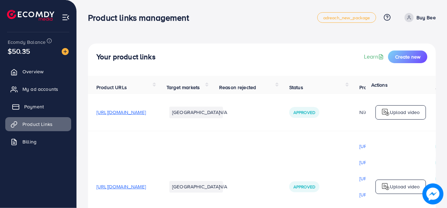 The image size is (447, 208). What do you see at coordinates (347, 18) in the screenshot?
I see `span: adreach_new_package` at bounding box center [347, 18].